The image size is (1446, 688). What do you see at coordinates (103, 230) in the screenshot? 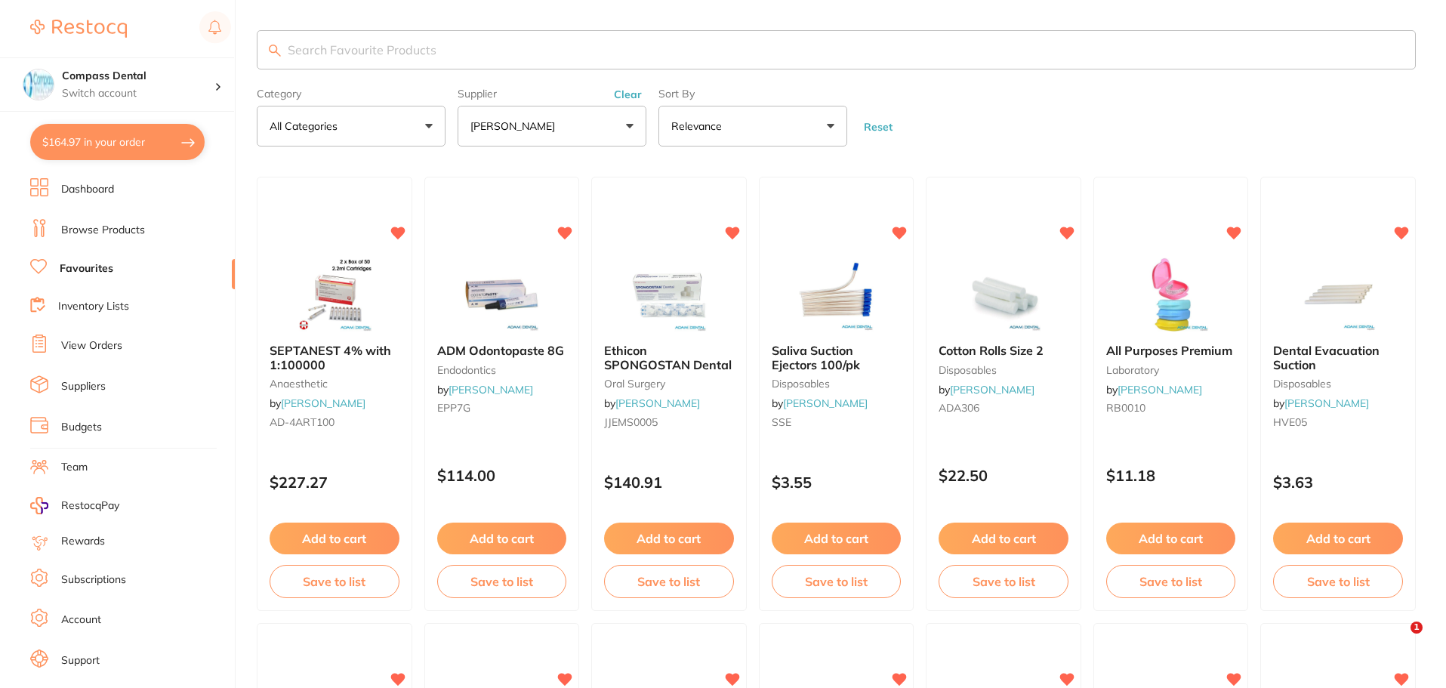
I see `a: Browse Products` at bounding box center [103, 230].